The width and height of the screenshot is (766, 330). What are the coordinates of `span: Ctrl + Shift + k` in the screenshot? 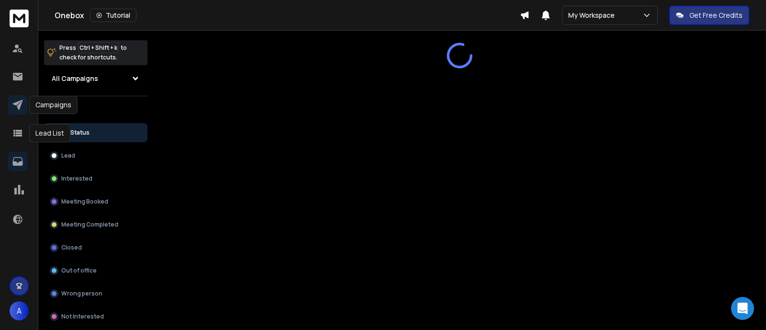 It's located at (98, 47).